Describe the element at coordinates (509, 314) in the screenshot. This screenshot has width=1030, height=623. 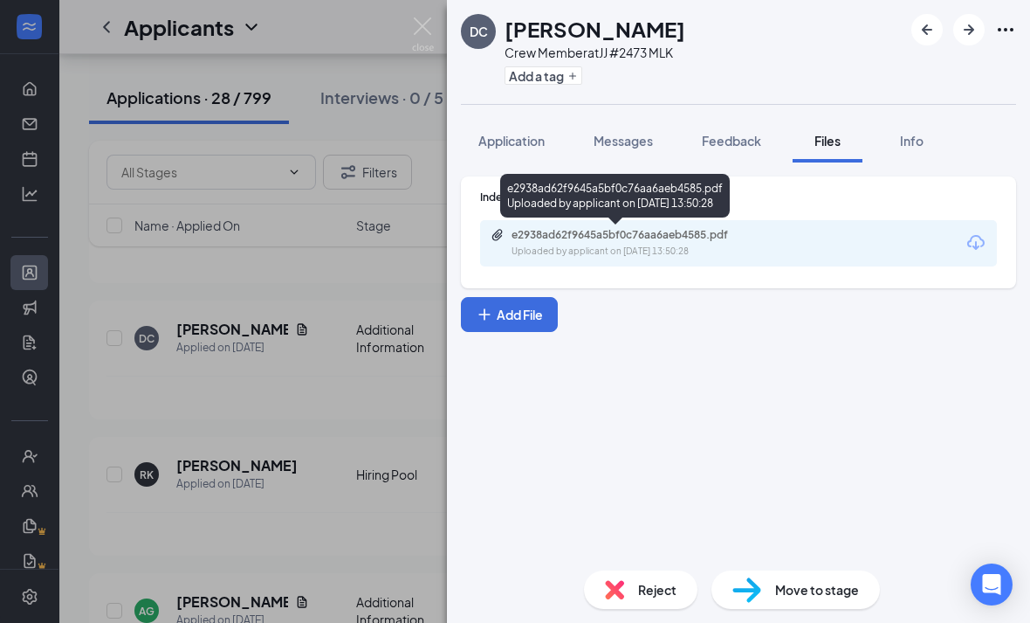
I see `button: Add FilePlus` at that location.